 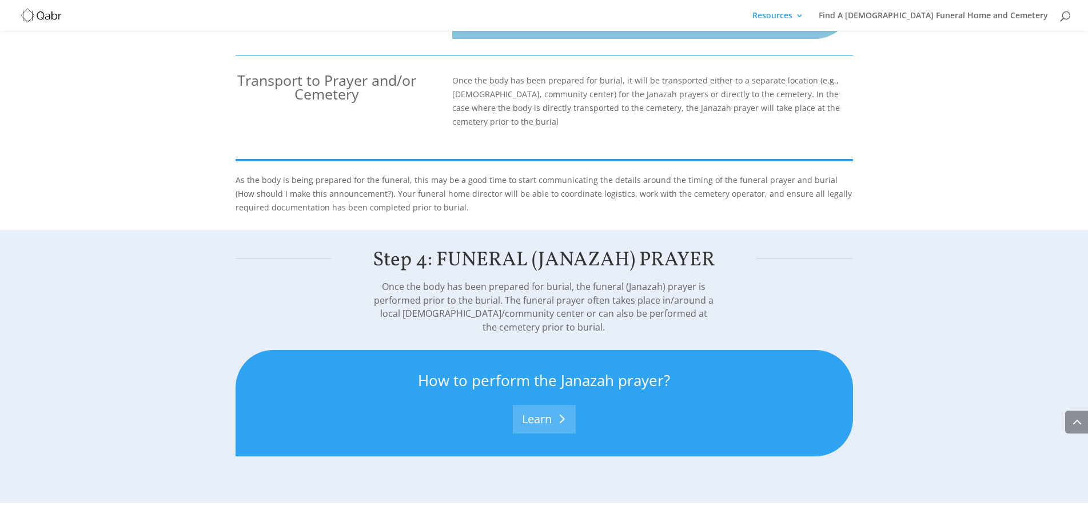 I want to click on img: Qabr, so click(x=41, y=15).